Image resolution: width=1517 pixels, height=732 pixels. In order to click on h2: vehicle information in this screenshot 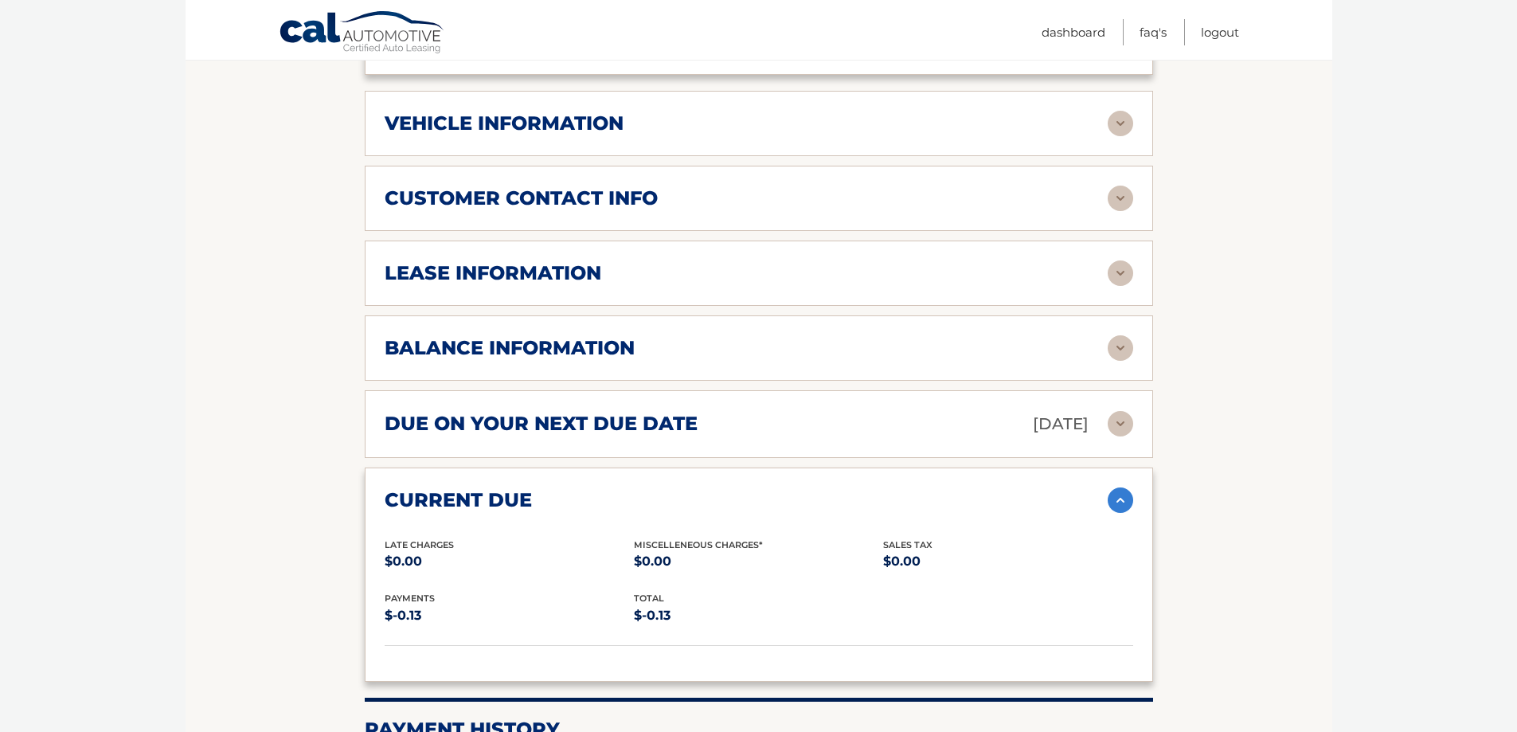, I will do `click(504, 123)`.